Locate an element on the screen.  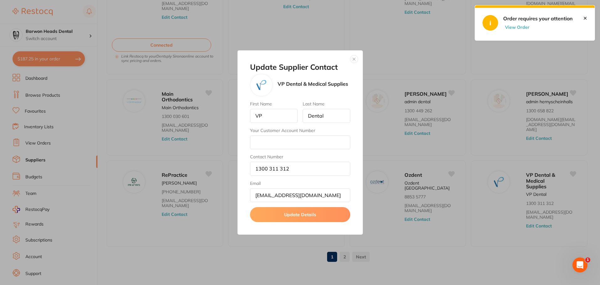
label: First Name is located at coordinates (274, 104).